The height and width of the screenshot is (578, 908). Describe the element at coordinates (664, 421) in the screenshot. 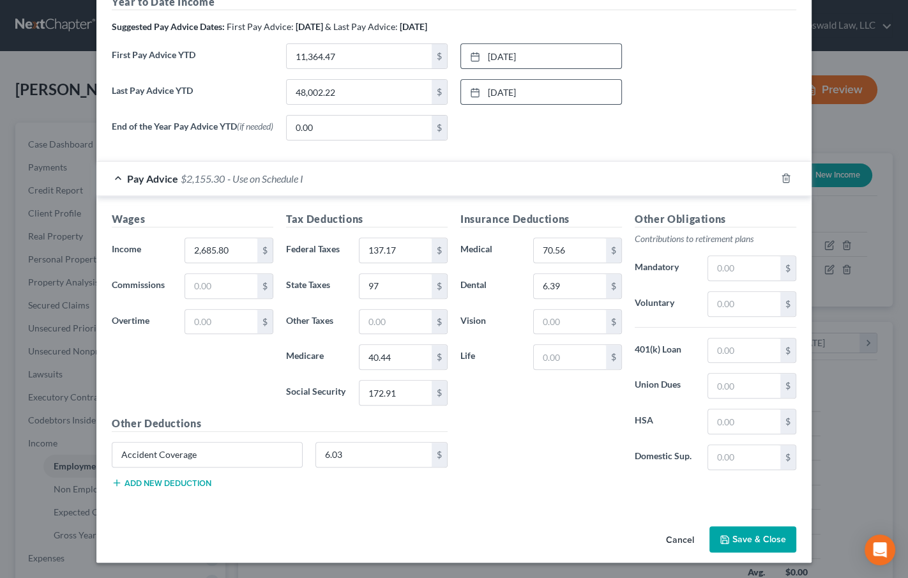

I see `label: HSA` at that location.